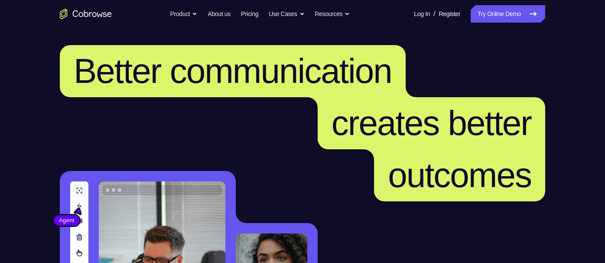 The height and width of the screenshot is (263, 605). Describe the element at coordinates (219, 14) in the screenshot. I see `a: About us` at that location.